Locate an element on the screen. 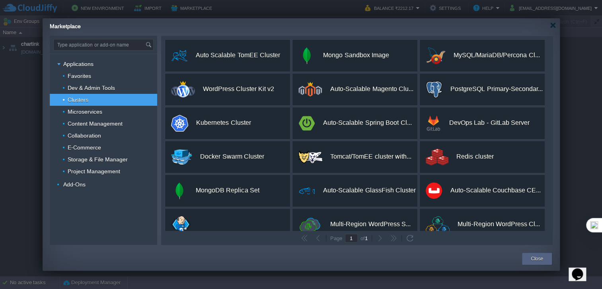 The image size is (602, 289). img: docker-swarm-logo-89x70.png is located at coordinates (182, 157).